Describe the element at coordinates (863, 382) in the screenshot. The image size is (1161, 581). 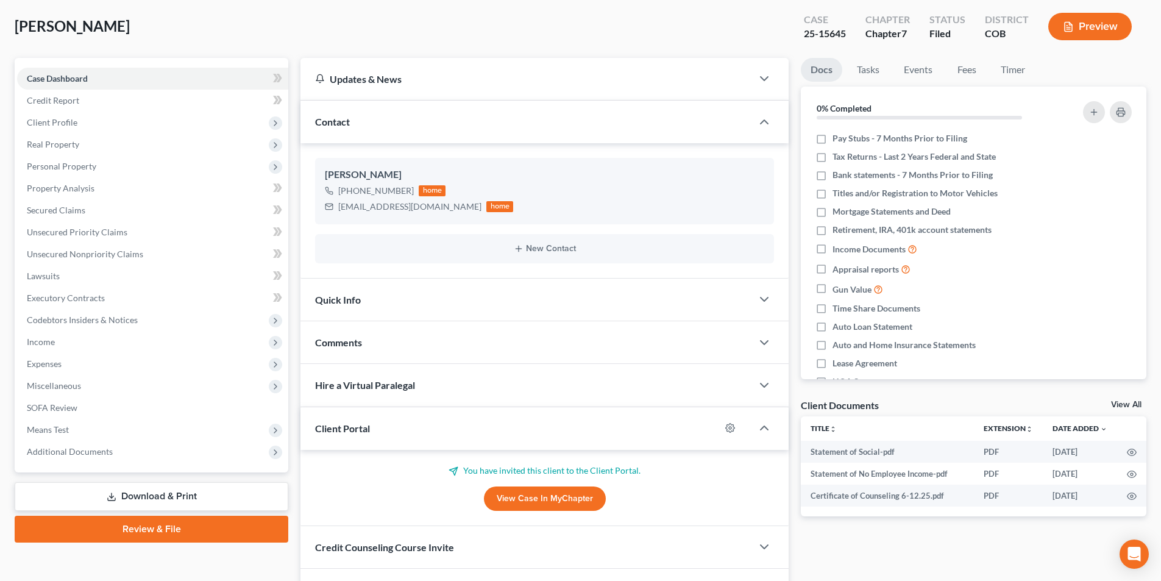
I see `span: HOA Statement` at that location.